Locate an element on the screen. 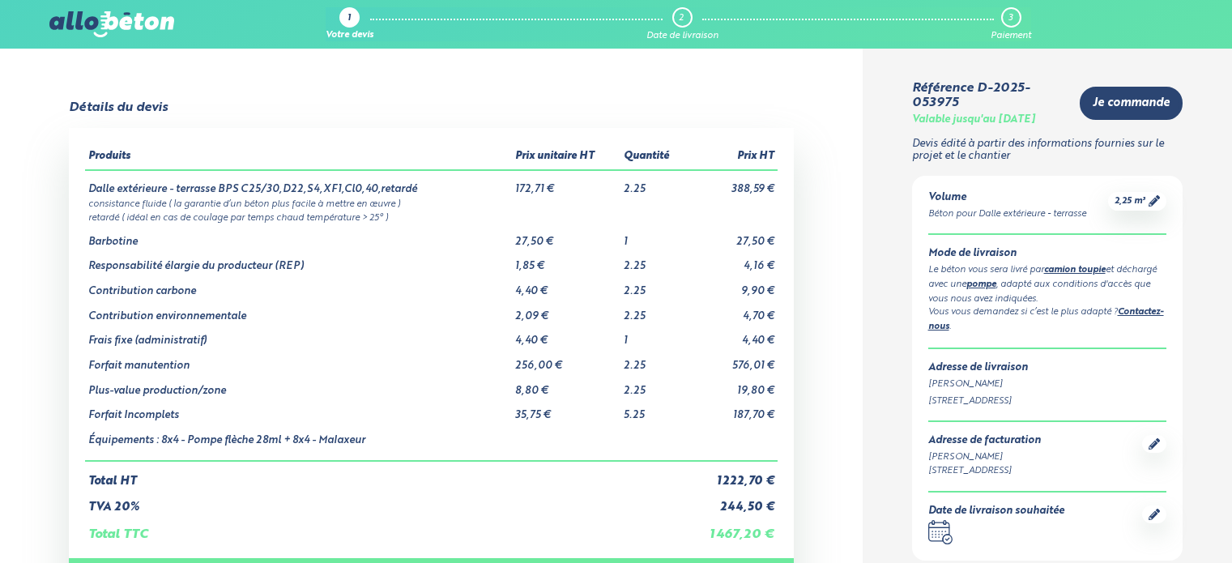 Image resolution: width=1232 pixels, height=563 pixels. td: 5.25 is located at coordinates (653, 409).